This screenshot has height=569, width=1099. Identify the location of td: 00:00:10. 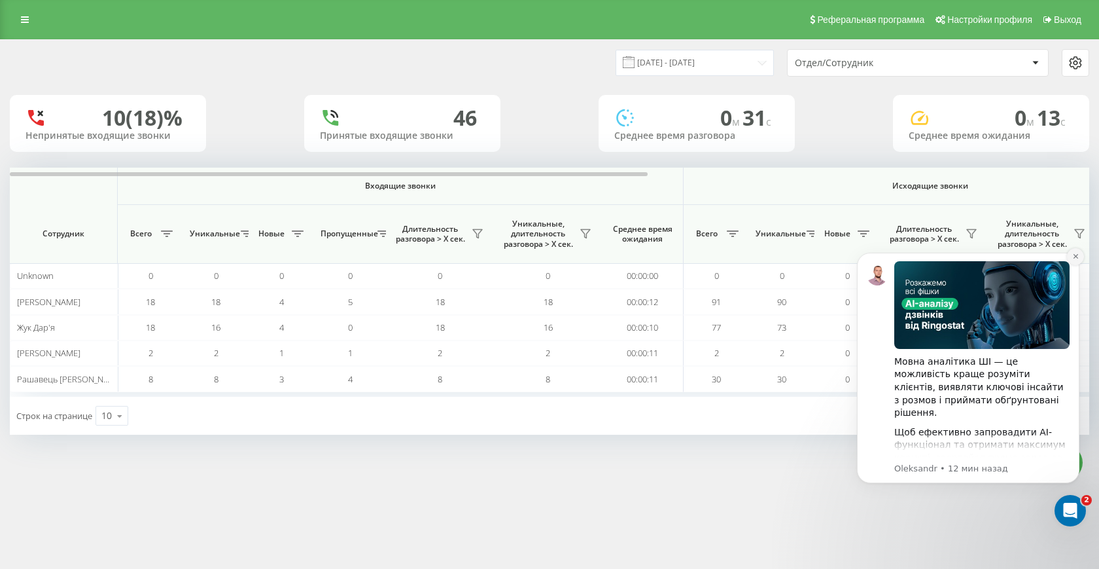
(643, 327).